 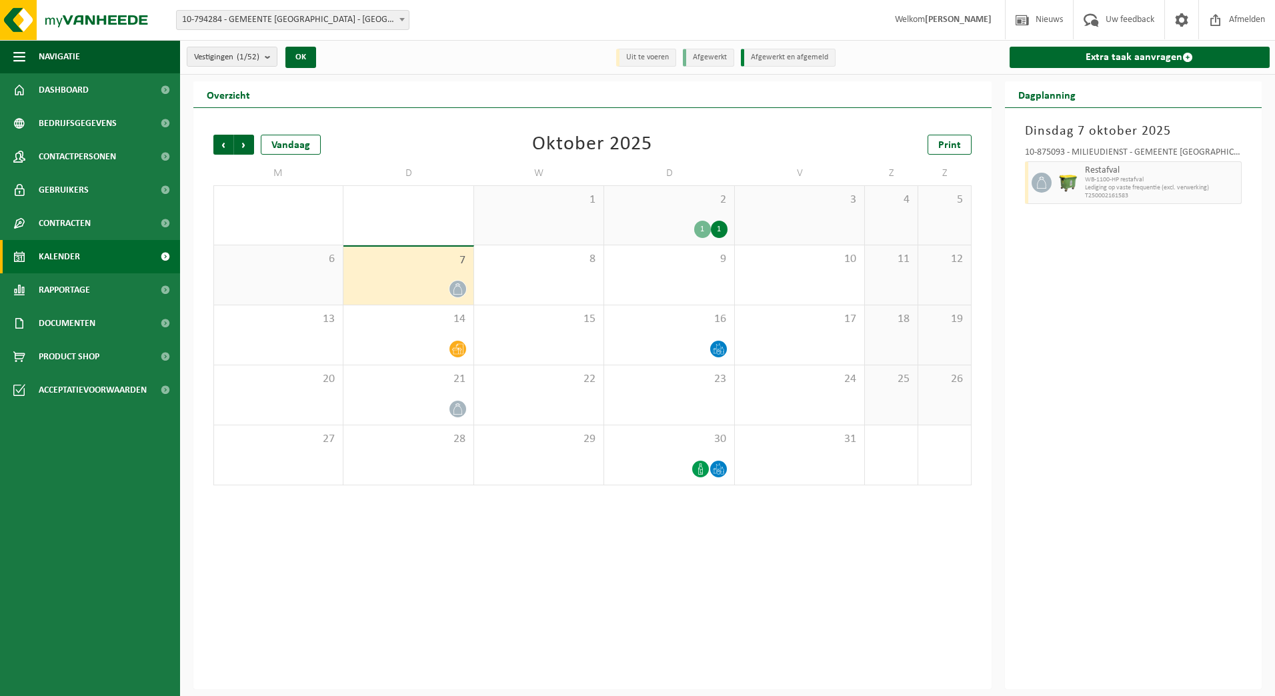 What do you see at coordinates (669, 439) in the screenshot?
I see `span: 30` at bounding box center [669, 439].